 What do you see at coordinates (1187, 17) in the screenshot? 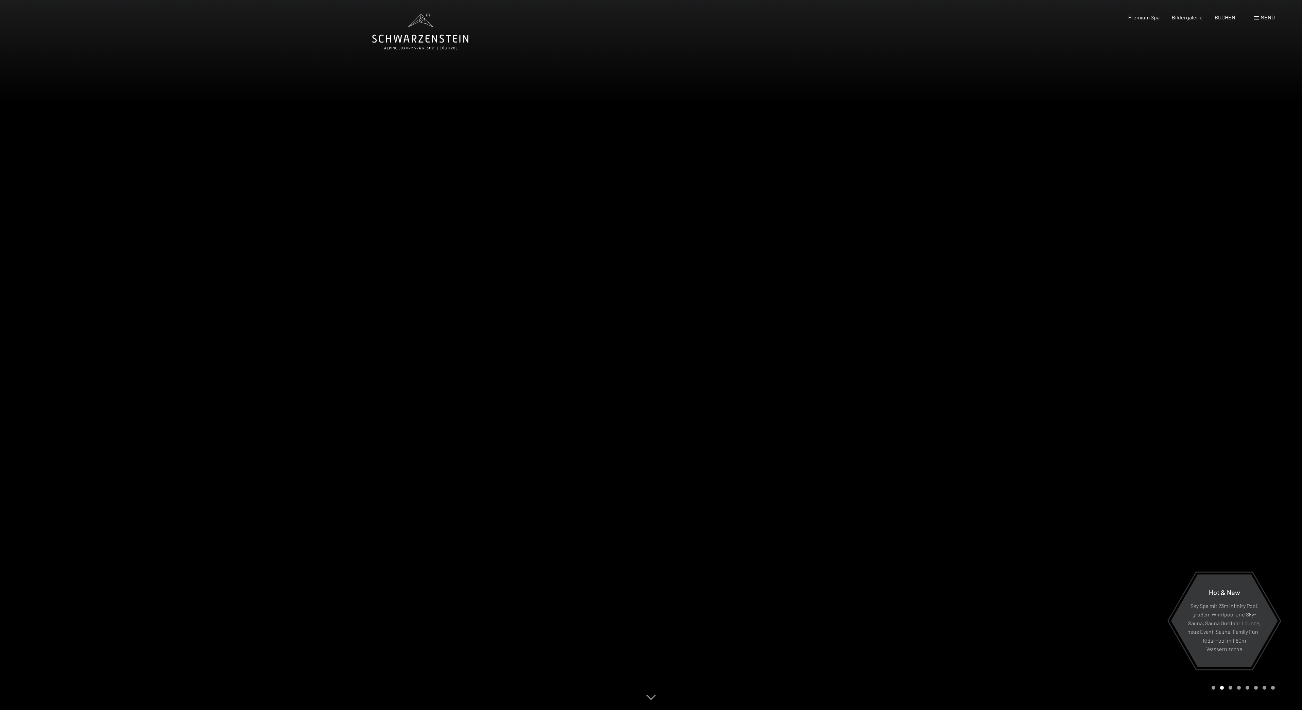
I see `a: Bildergalerie` at bounding box center [1187, 17].